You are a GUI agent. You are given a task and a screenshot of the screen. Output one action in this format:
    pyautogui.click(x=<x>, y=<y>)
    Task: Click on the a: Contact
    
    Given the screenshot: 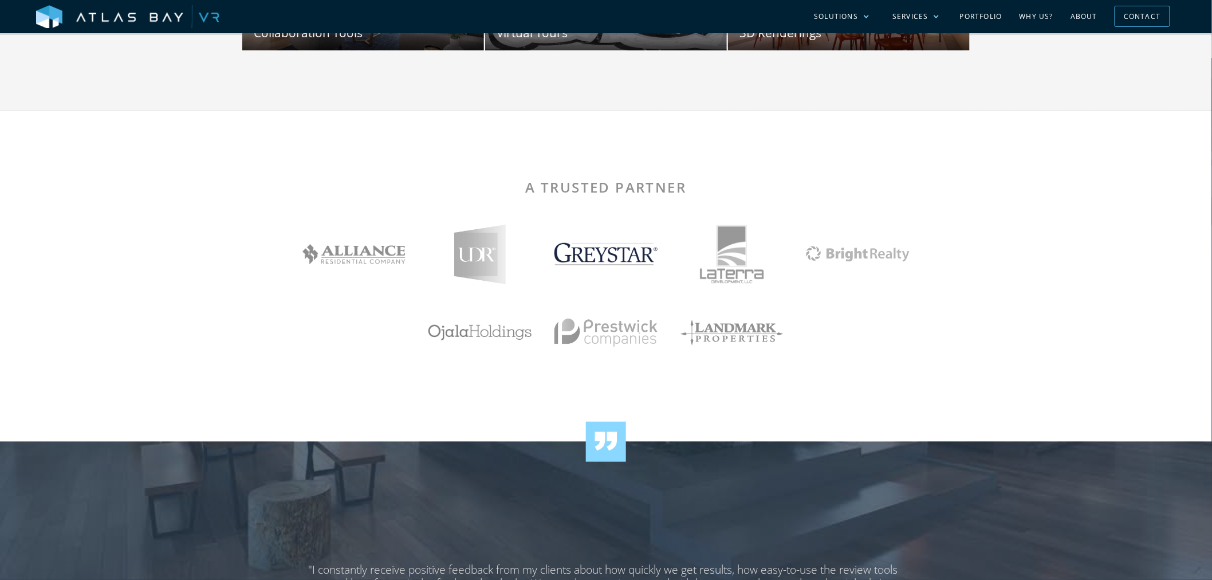 What is the action you would take?
    pyautogui.click(x=1142, y=16)
    